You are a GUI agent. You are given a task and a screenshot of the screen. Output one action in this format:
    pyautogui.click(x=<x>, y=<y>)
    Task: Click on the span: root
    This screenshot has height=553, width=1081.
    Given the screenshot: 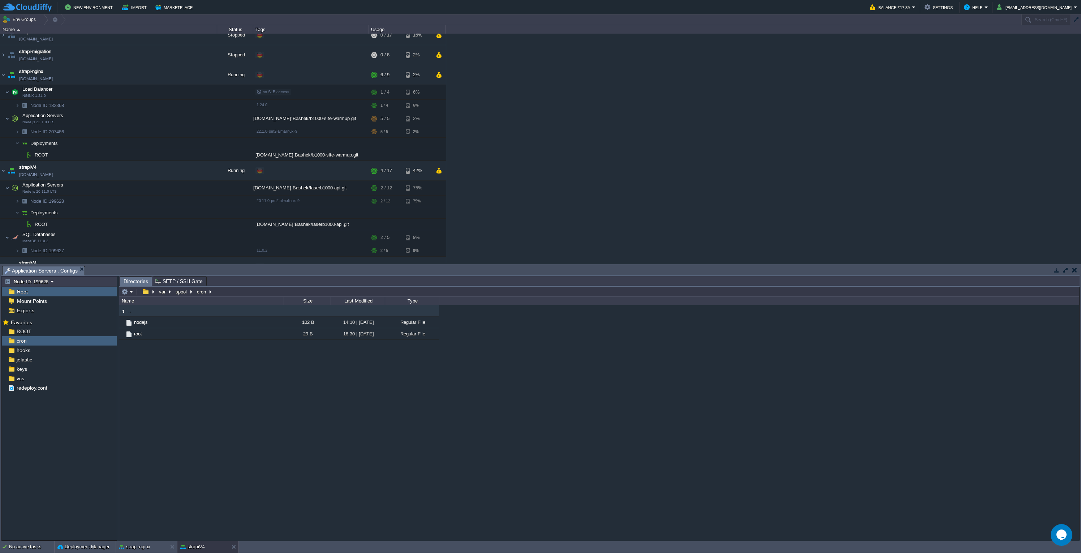 What is the action you would take?
    pyautogui.click(x=138, y=334)
    